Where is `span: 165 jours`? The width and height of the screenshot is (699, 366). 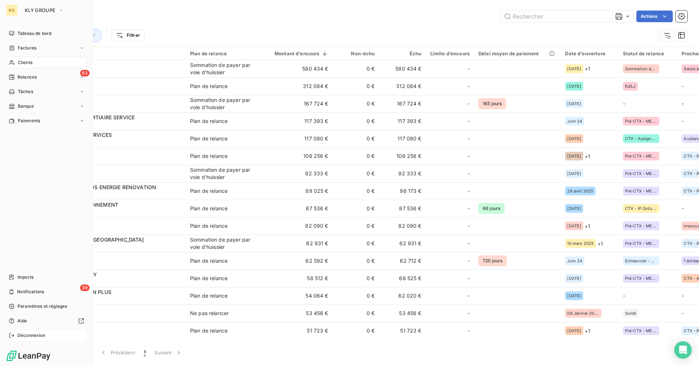 span: 165 jours is located at coordinates (492, 104).